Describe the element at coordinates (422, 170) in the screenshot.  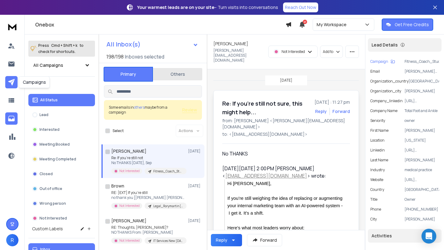
I see `p: medical practice` at that location.